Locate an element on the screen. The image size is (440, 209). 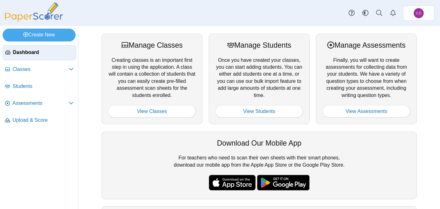
a: Assessments is located at coordinates (39, 104).